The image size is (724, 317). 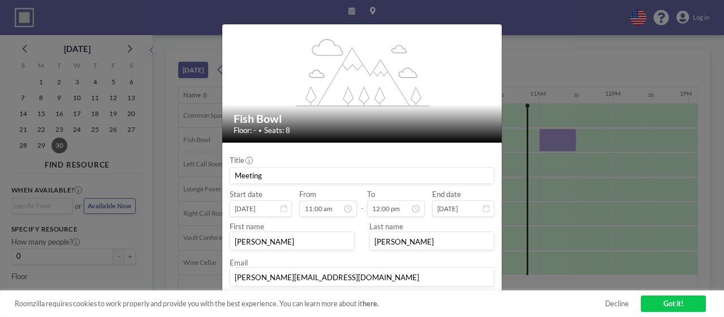 What do you see at coordinates (673, 303) in the screenshot?
I see `a: Got it!` at bounding box center [673, 303].